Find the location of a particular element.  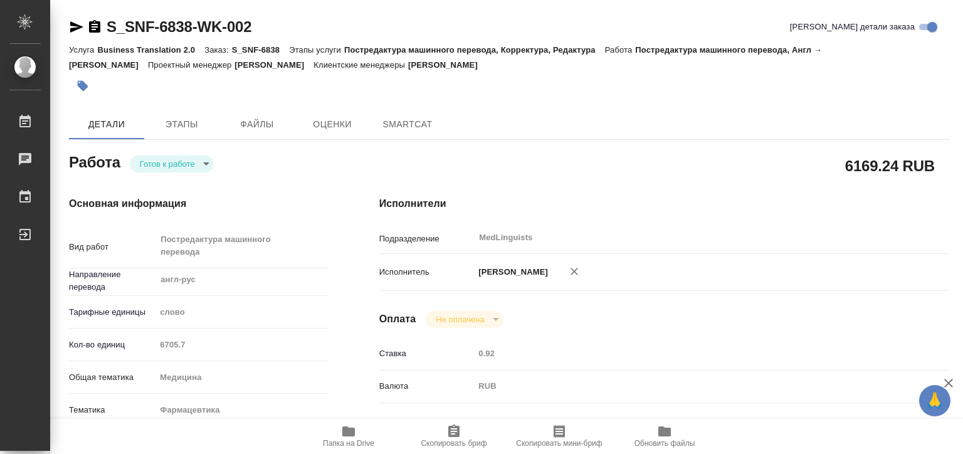

button: Добавить тэг is located at coordinates (83, 86).